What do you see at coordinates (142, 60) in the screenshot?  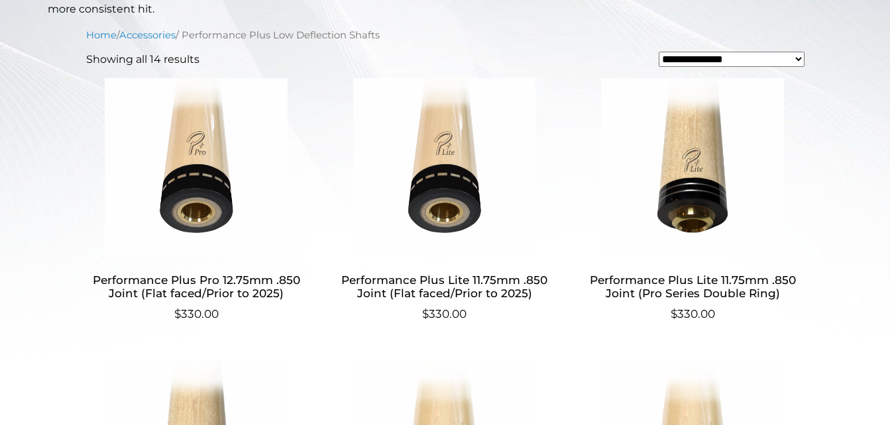 I see `p: Showing all 14 results` at bounding box center [142, 60].